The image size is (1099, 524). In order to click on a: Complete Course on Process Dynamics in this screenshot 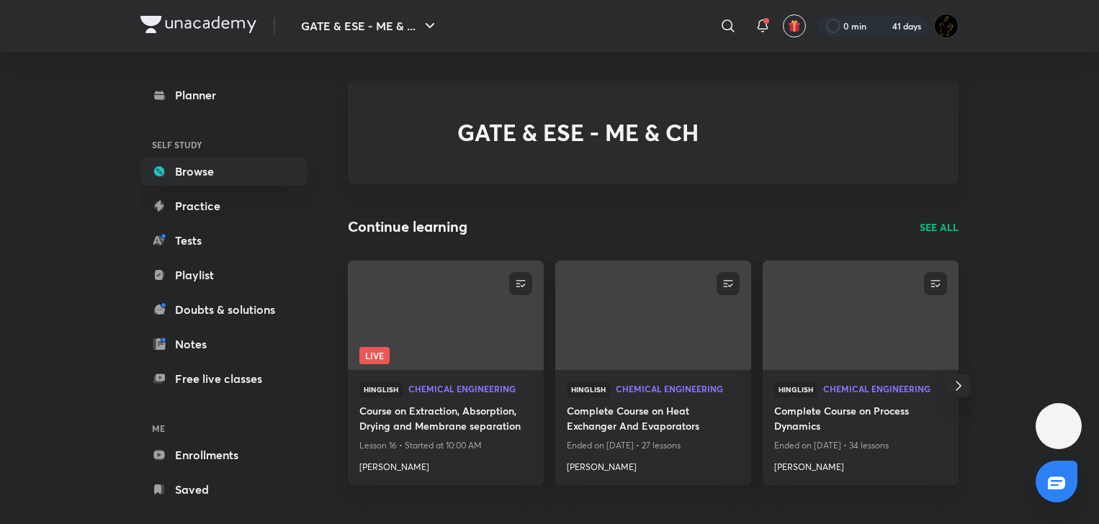, I will do `click(861, 420)`.